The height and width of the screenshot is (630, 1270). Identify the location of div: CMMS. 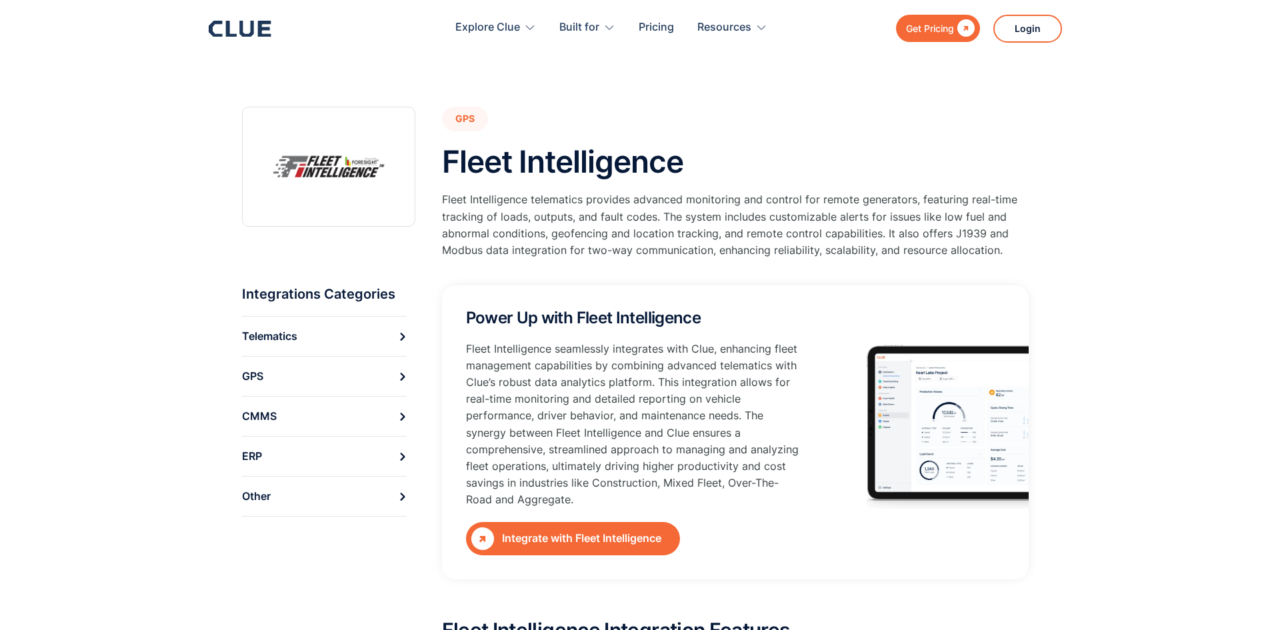
(259, 416).